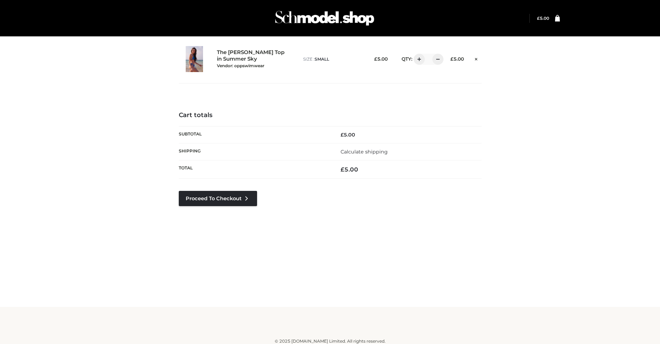  Describe the element at coordinates (364, 152) in the screenshot. I see `a: Calculate shipping` at that location.